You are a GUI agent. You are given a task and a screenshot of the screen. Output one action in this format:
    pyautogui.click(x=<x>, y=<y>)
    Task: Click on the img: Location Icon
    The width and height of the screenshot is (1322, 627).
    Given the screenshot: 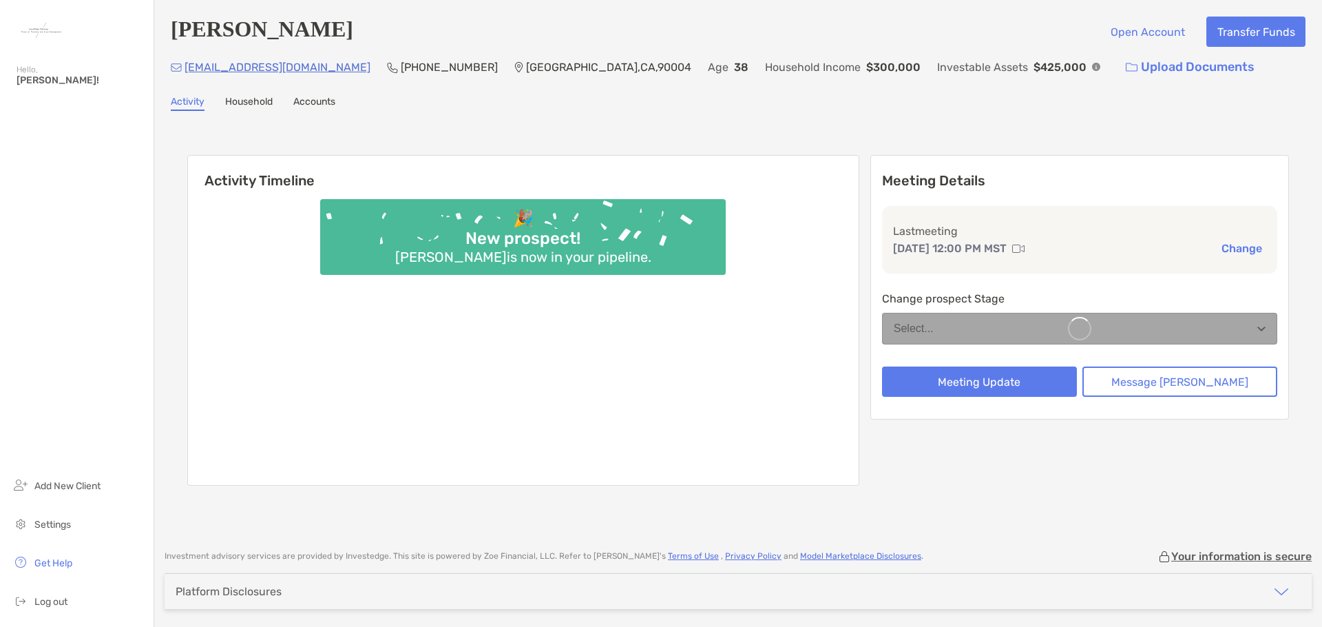 What is the action you would take?
    pyautogui.click(x=519, y=67)
    